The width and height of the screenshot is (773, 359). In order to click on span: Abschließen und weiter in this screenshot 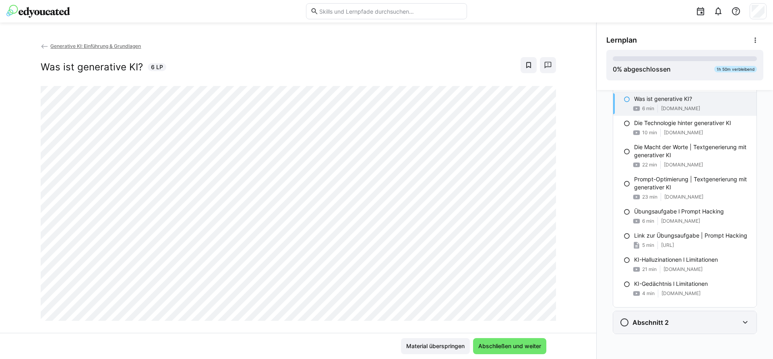, I will do `click(510, 347)`.